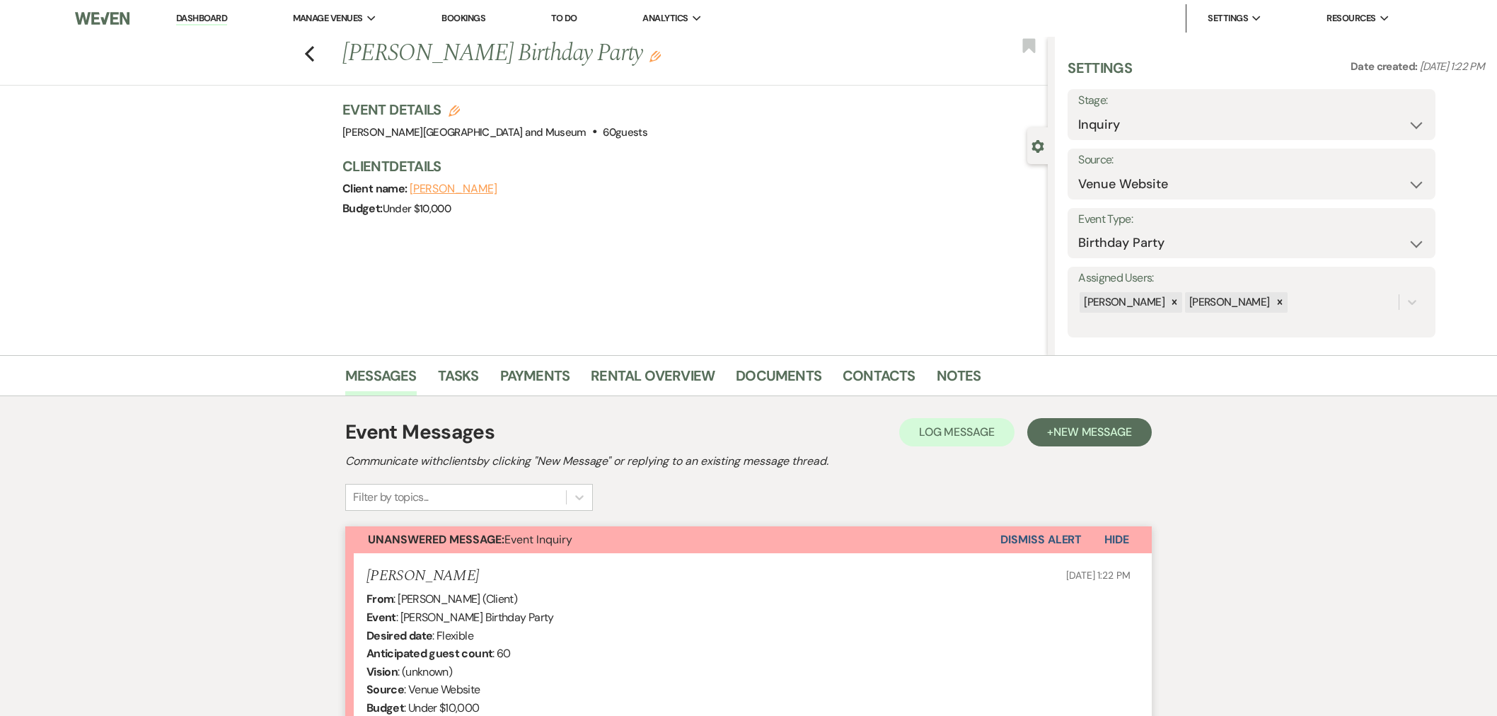 The width and height of the screenshot is (1497, 716). Describe the element at coordinates (748, 461) in the screenshot. I see `h2: Communicate with clients by clicking "New Message" or replying to an existing message thread.` at that location.